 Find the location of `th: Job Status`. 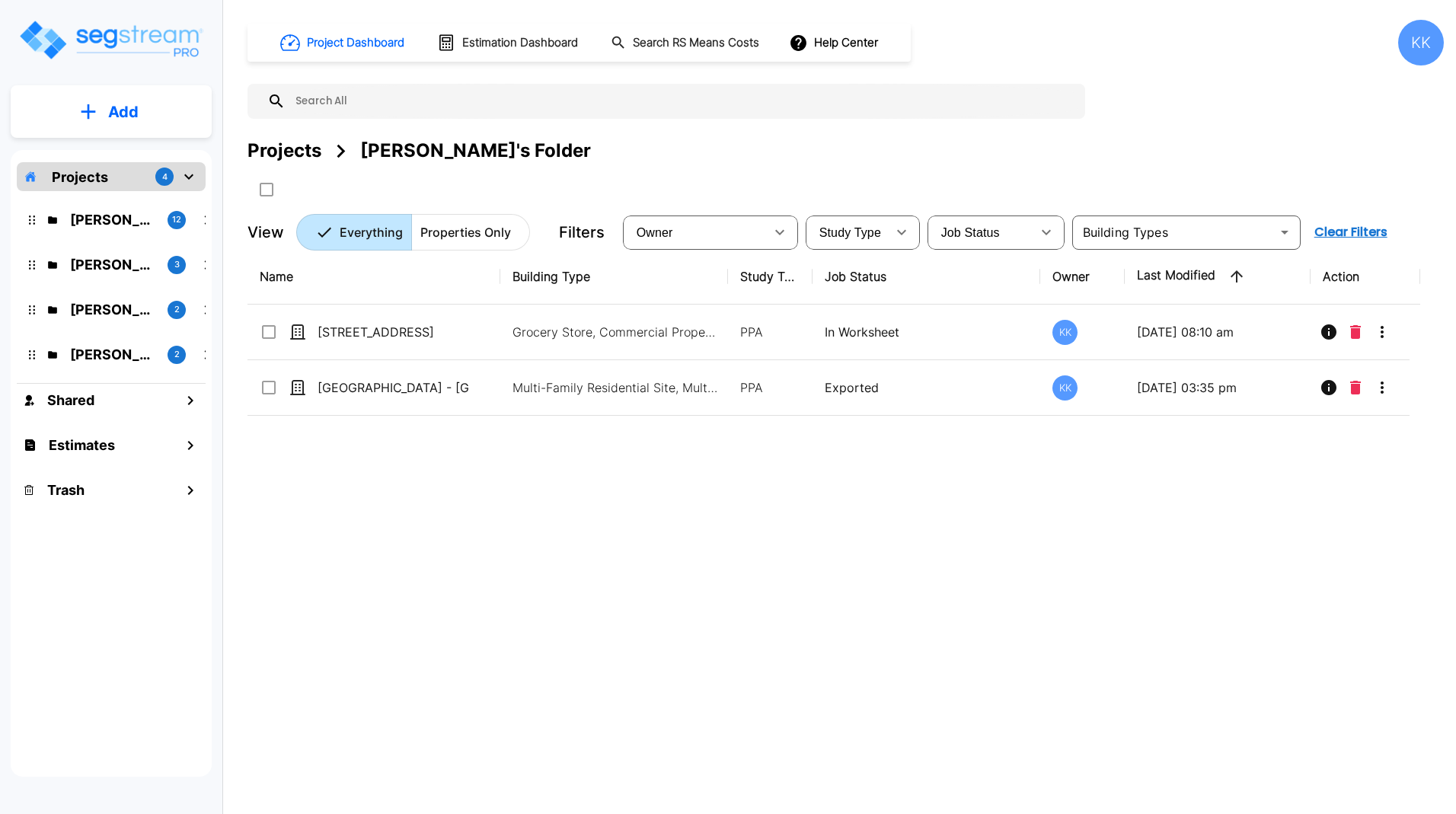

th: Job Status is located at coordinates (927, 276).